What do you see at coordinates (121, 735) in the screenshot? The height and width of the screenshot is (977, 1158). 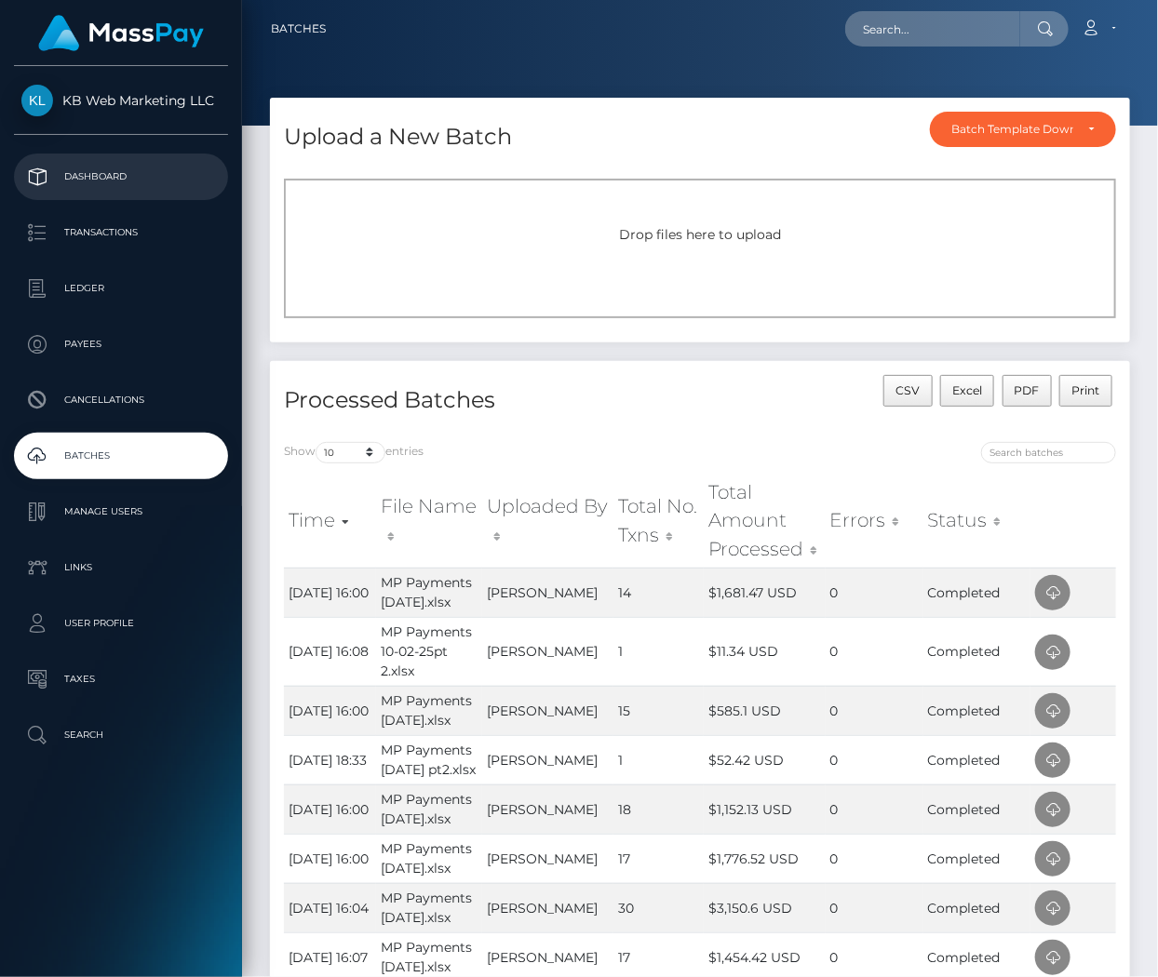 I see `p: Search` at bounding box center [121, 735].